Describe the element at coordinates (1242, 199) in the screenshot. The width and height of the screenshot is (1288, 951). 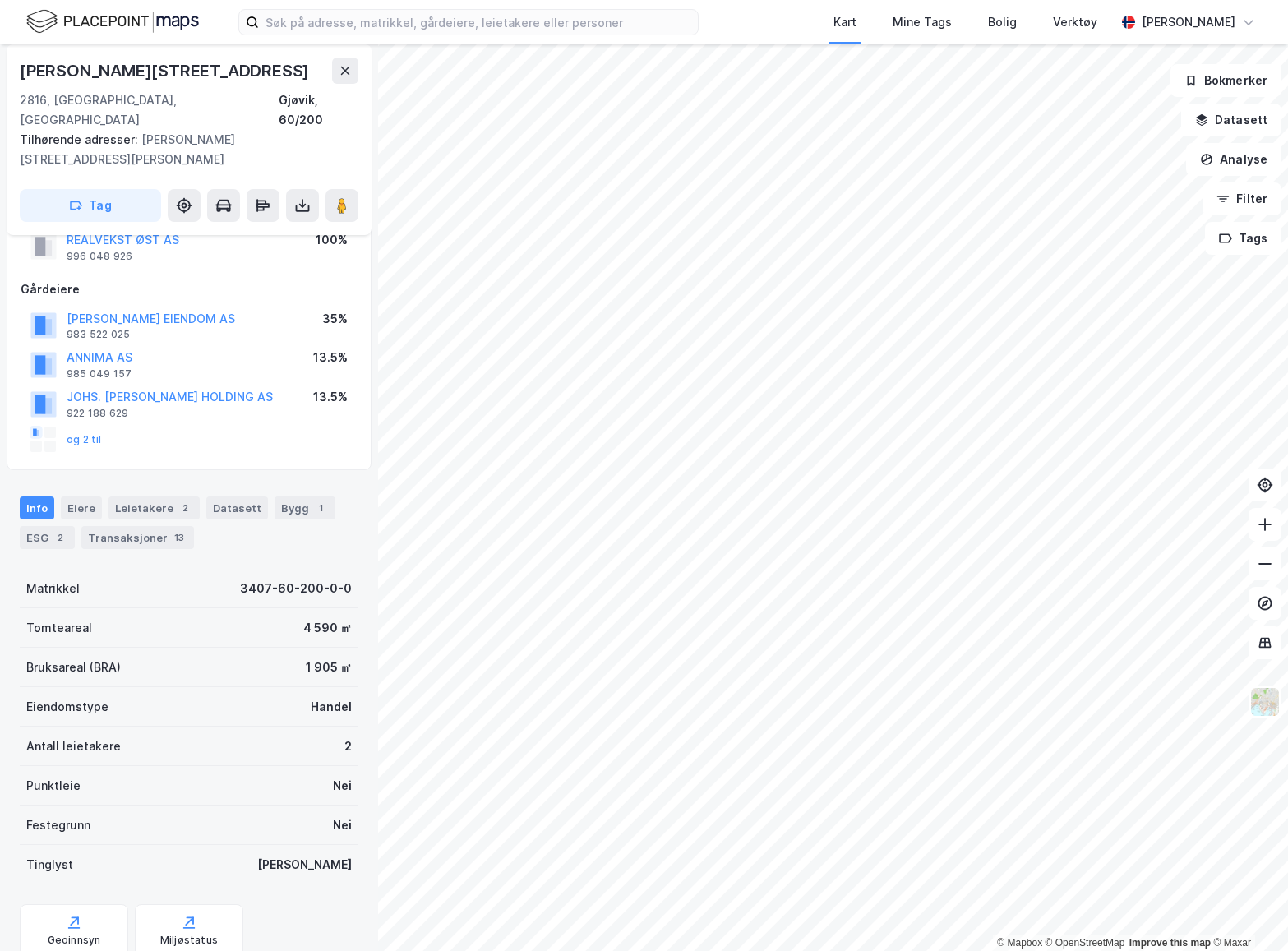
I see `button: Filter` at that location.